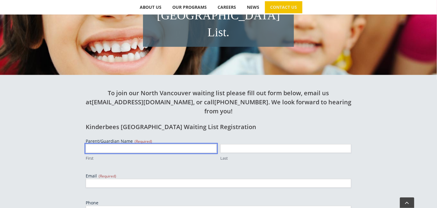 The image size is (437, 208). What do you see at coordinates (218, 202) in the screenshot?
I see `label: Phone` at bounding box center [218, 202].